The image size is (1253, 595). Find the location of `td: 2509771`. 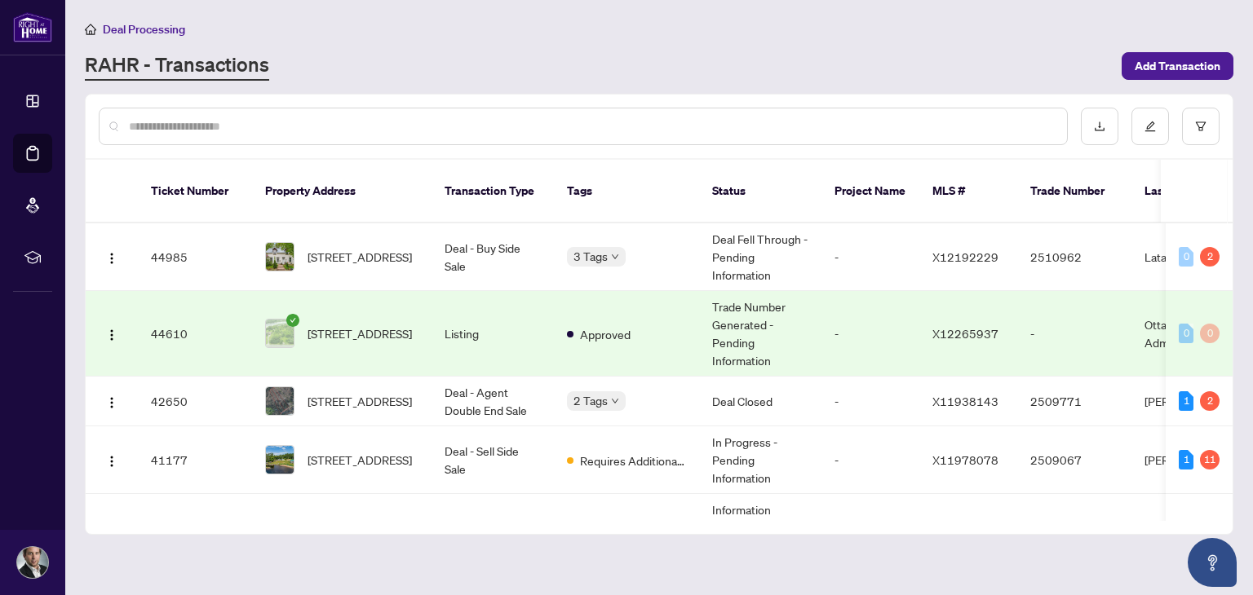

td: 2509771 is located at coordinates (1074, 401).